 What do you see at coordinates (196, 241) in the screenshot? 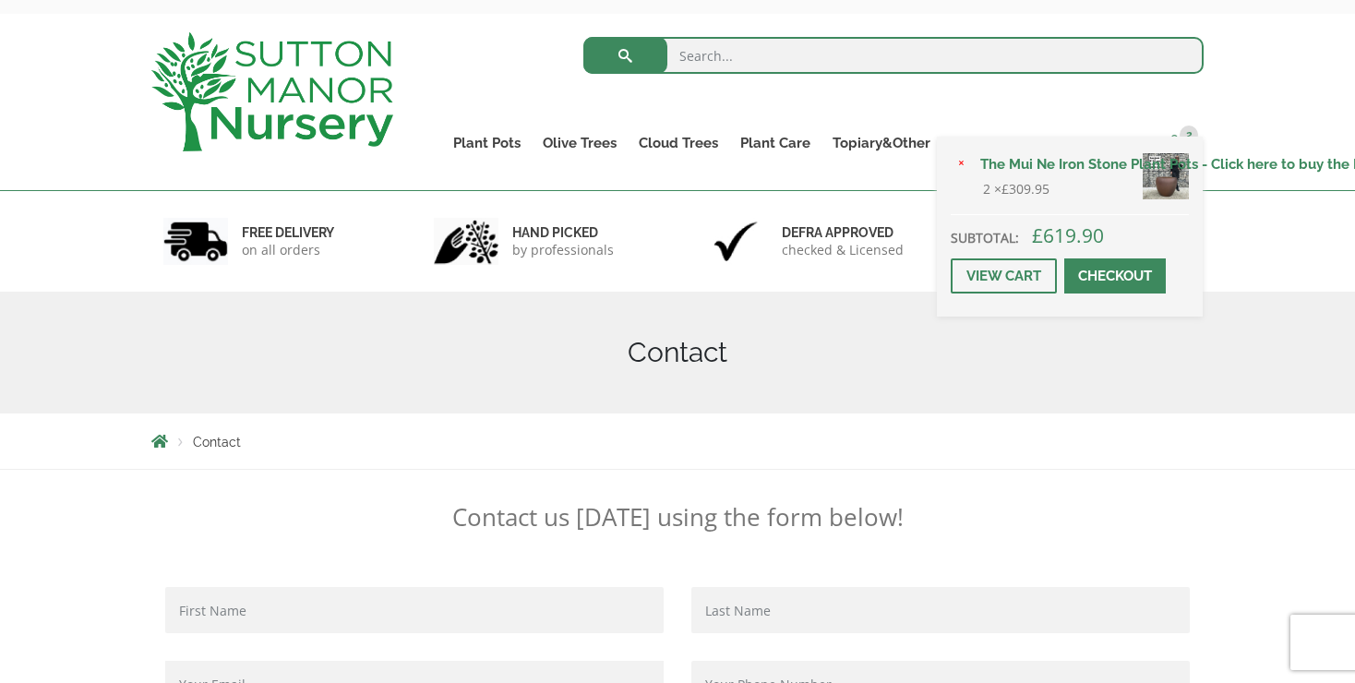
I see `img: 1.jpg` at bounding box center [196, 241].